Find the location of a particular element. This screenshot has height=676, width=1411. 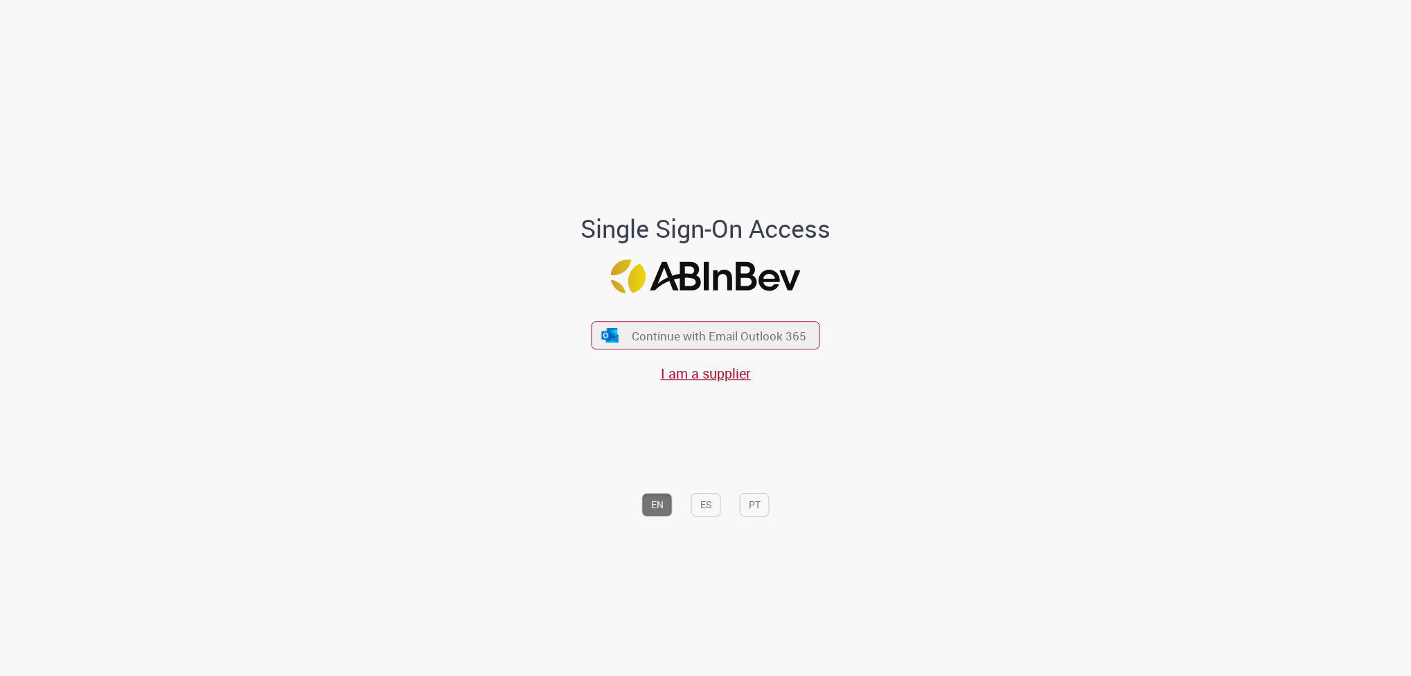

button: ícone Azure/Microsoft 360 Continue with Email Outlook 365 is located at coordinates (706, 335).